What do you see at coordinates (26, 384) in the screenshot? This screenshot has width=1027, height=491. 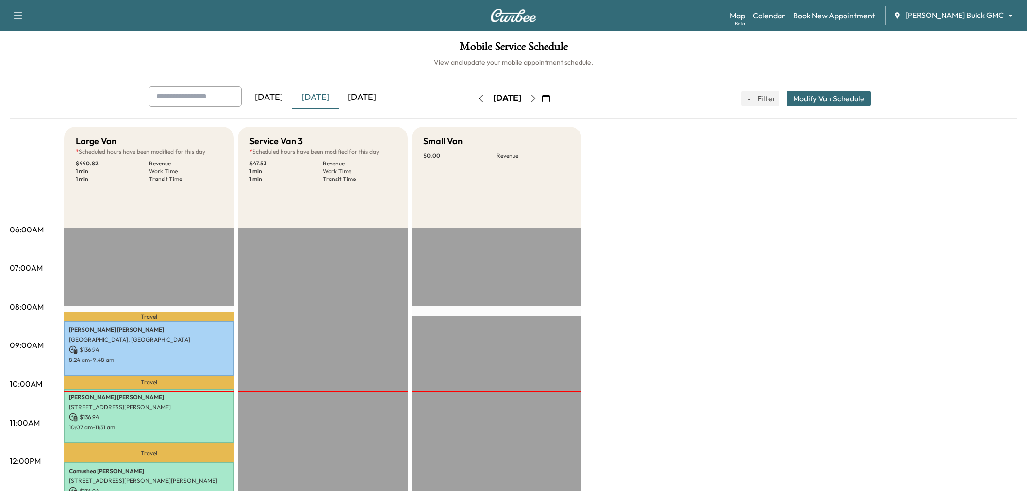 I see `p: 10:00AM` at bounding box center [26, 384].